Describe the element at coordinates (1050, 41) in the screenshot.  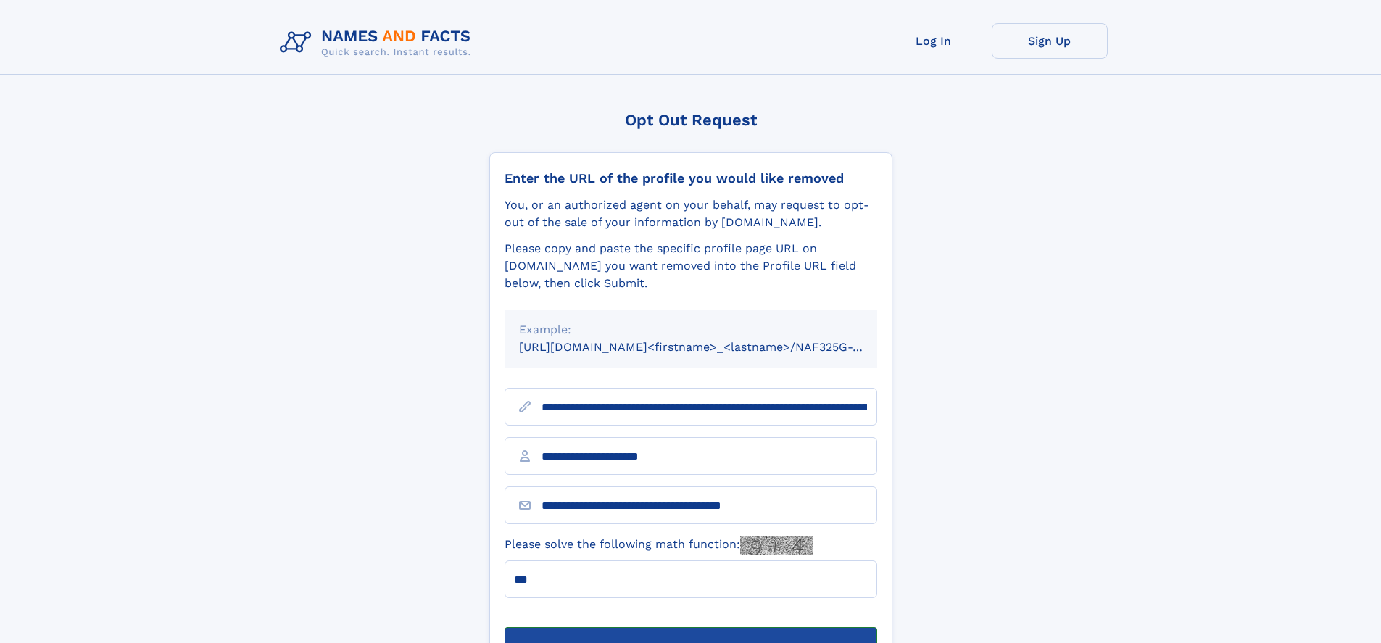
I see `a: Sign Up` at that location.